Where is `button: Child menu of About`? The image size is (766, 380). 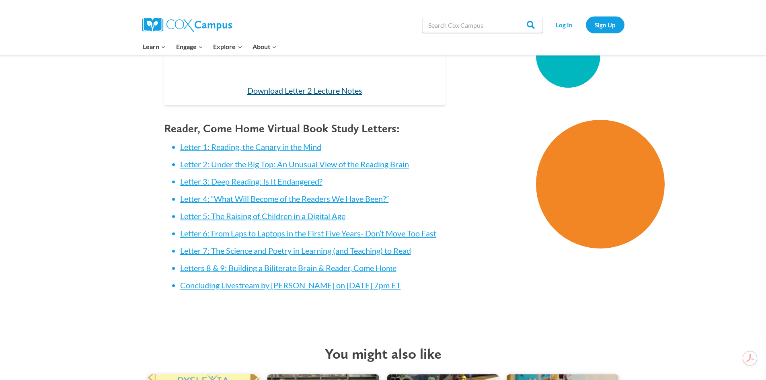 button: Child menu of About is located at coordinates (264, 47).